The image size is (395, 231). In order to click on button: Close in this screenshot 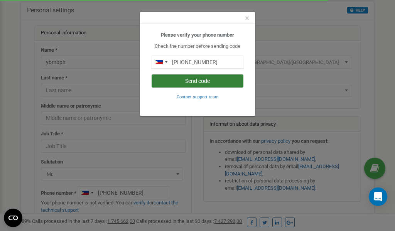, I will do `click(247, 18)`.